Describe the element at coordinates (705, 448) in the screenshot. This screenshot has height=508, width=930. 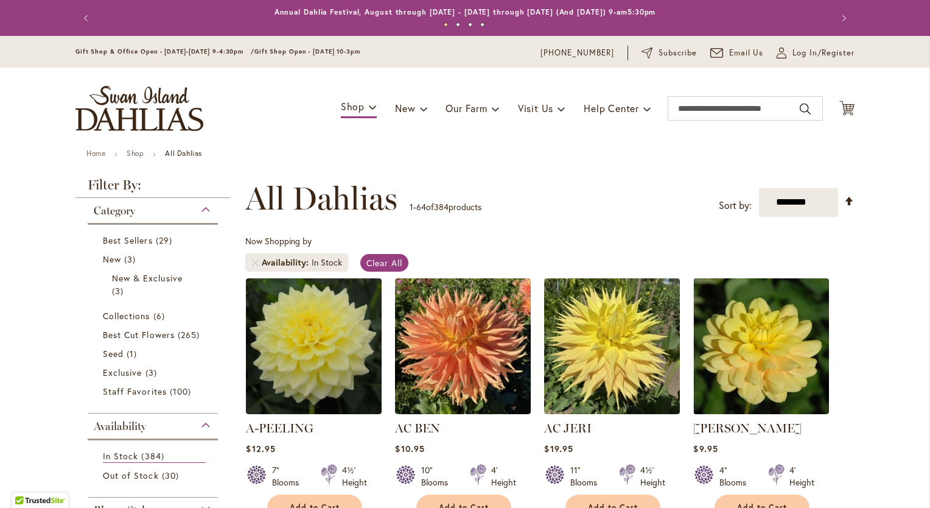
I see `span: $9.95` at that location.